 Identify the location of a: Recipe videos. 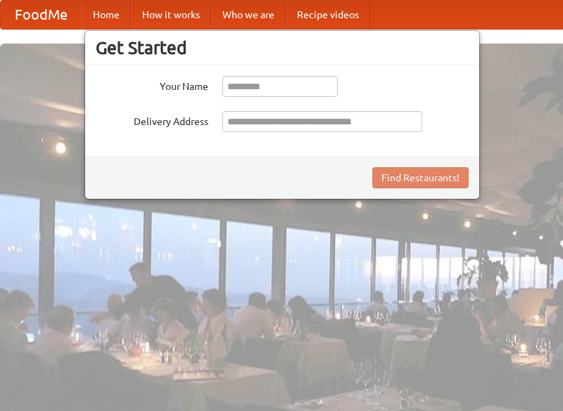
(328, 15).